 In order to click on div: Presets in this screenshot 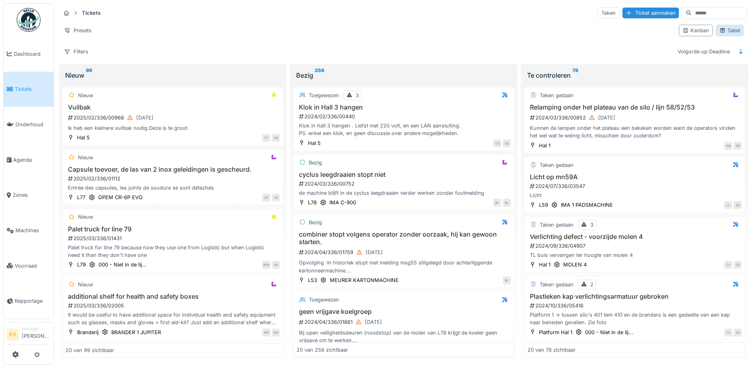, I will do `click(78, 30)`.